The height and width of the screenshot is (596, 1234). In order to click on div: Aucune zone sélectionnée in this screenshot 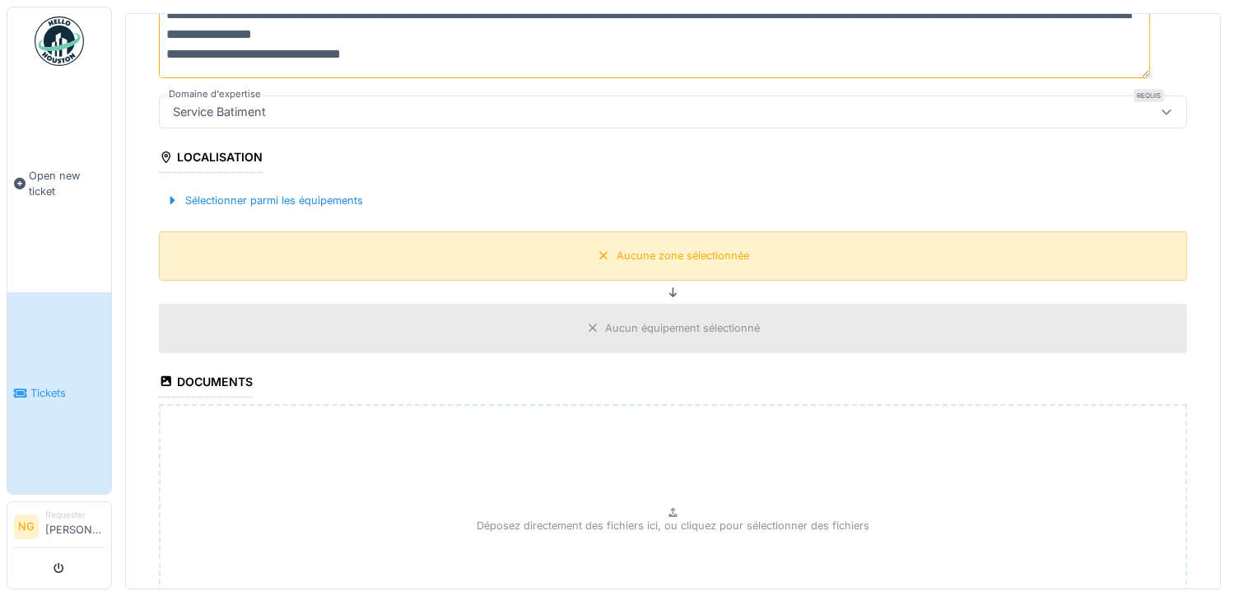, I will do `click(682, 255)`.